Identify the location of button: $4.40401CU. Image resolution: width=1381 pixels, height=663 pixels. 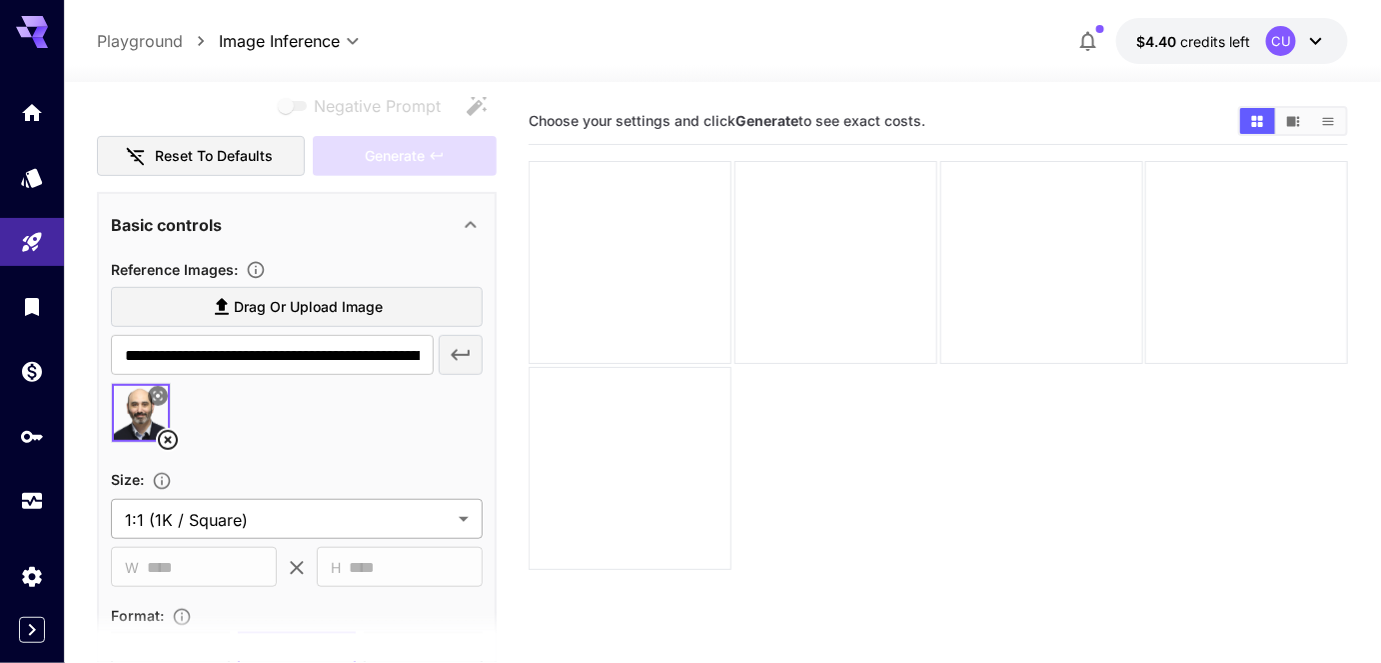
(1232, 41).